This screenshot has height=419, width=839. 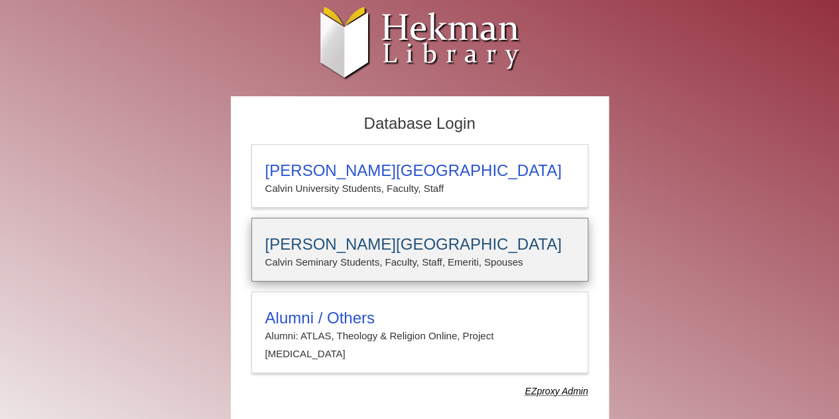 What do you see at coordinates (556, 391) in the screenshot?
I see `dfn: Use Alumni login` at bounding box center [556, 391].